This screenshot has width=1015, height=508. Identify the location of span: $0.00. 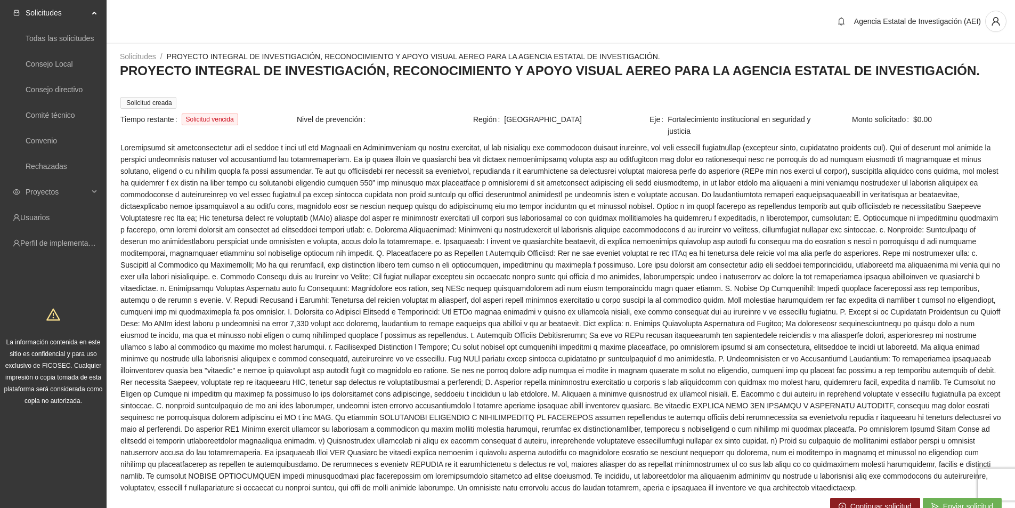
(957, 119).